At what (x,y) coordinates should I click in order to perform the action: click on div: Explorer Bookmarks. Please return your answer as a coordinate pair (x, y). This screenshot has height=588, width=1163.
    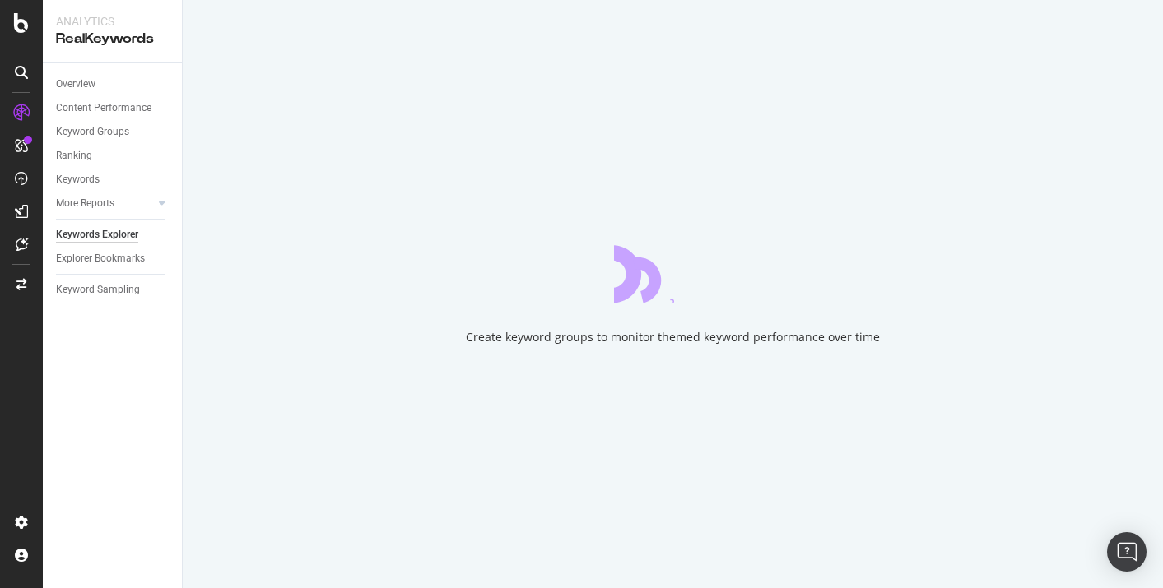
    Looking at the image, I should click on (100, 258).